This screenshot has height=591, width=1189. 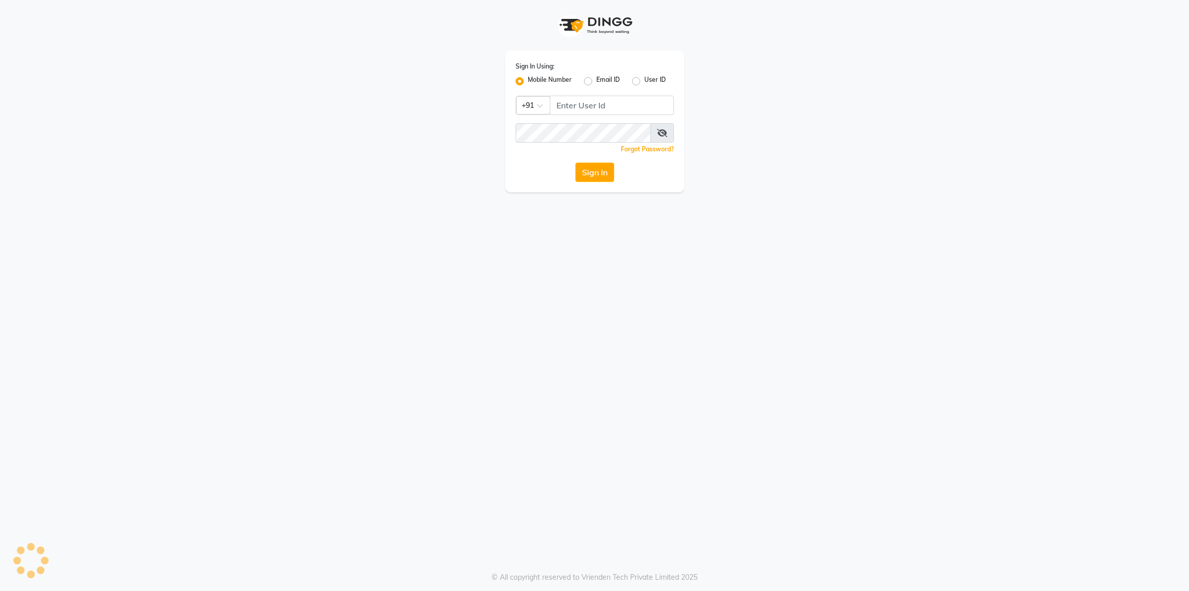 What do you see at coordinates (550, 81) in the screenshot?
I see `label: Mobile Number` at bounding box center [550, 81].